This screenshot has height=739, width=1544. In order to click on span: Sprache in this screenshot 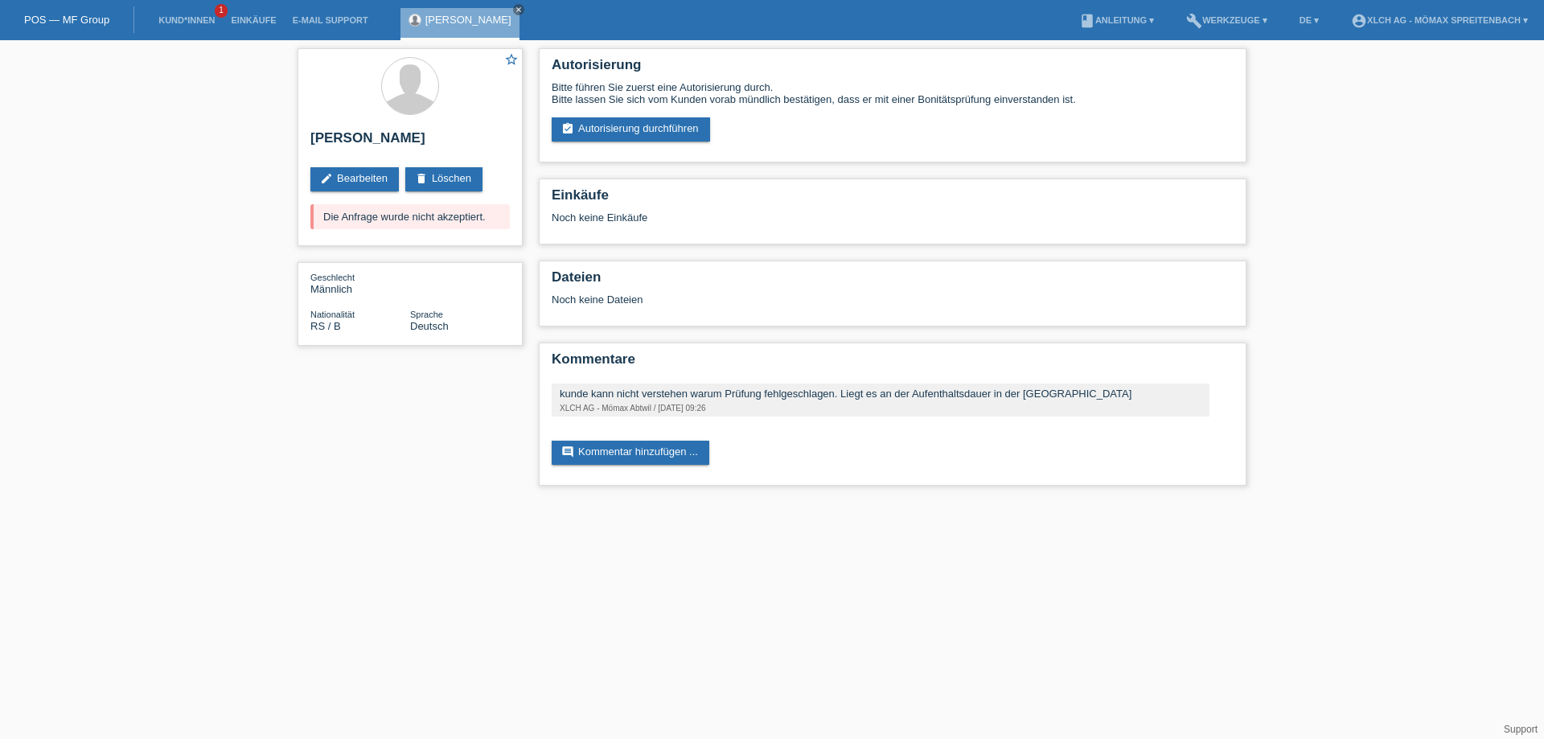, I will do `click(426, 315)`.